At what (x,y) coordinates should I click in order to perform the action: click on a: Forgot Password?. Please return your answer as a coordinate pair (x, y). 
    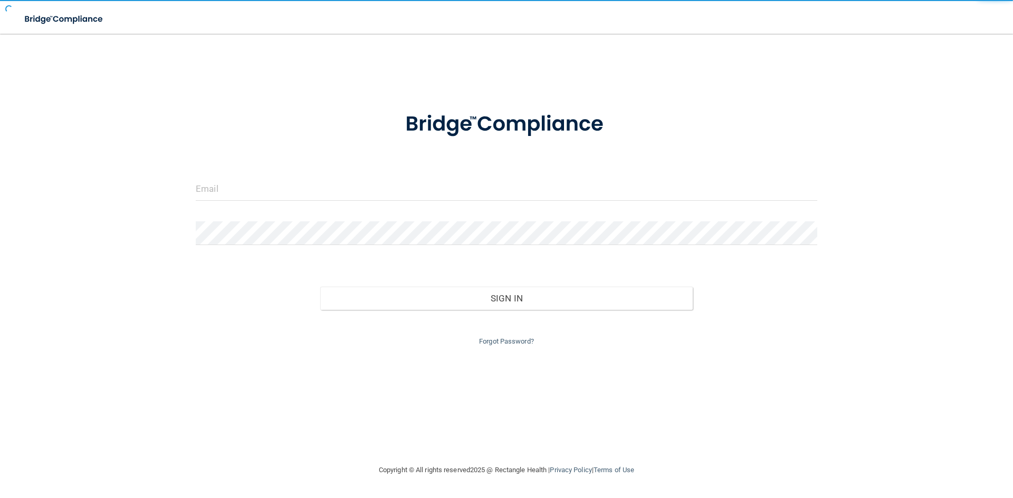
    Looking at the image, I should click on (506, 341).